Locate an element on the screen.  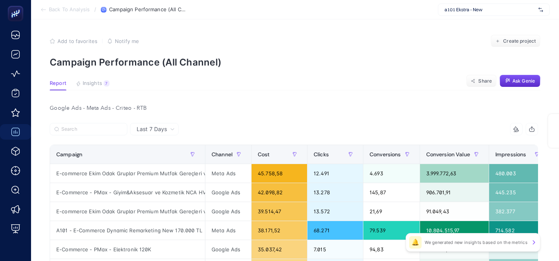
div: 13.572 is located at coordinates (335, 212).